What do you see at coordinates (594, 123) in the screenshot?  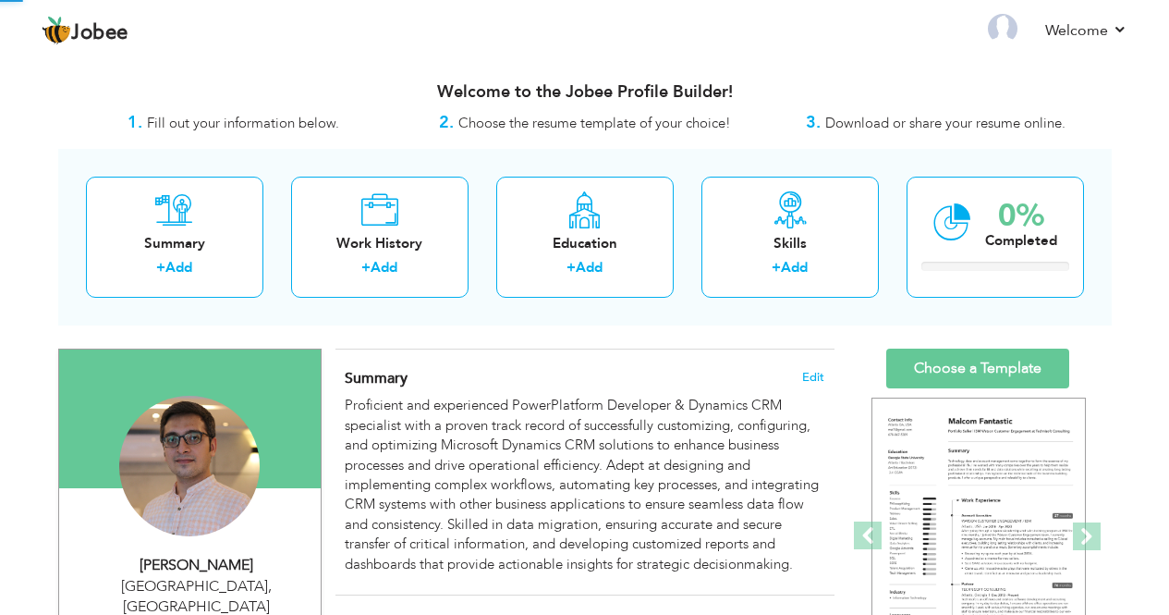 I see `span: Choose the resume template of your choice!` at bounding box center [594, 123].